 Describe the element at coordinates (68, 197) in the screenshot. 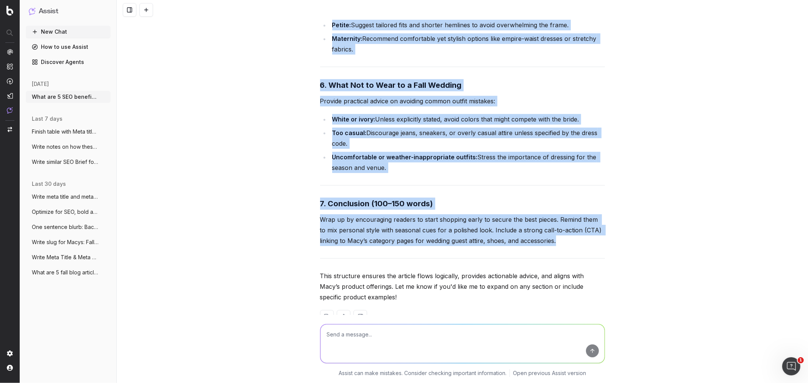

I see `button: Write meta title and meta descrion for K` at that location.